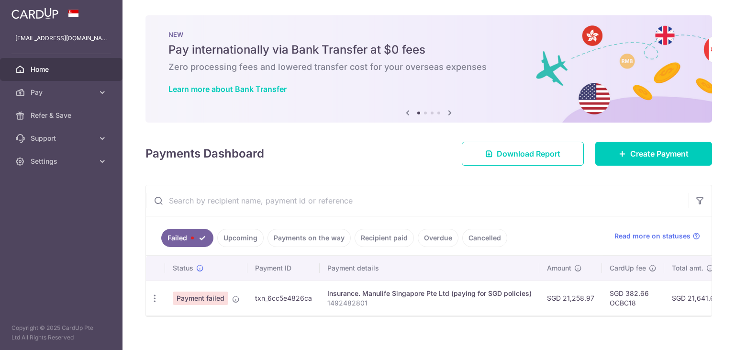  I want to click on a: Recipient paid, so click(384, 238).